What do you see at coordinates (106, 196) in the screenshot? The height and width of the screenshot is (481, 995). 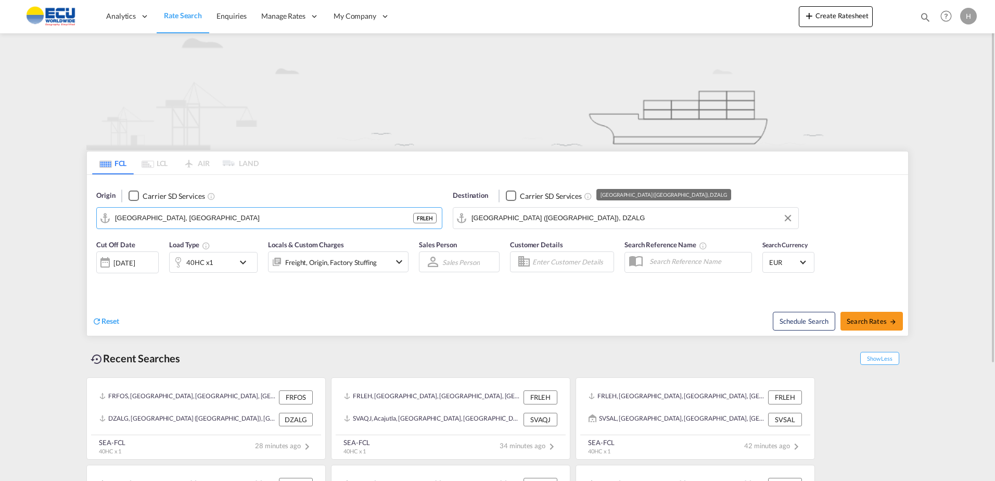 I see `span: Origin` at bounding box center [106, 196].